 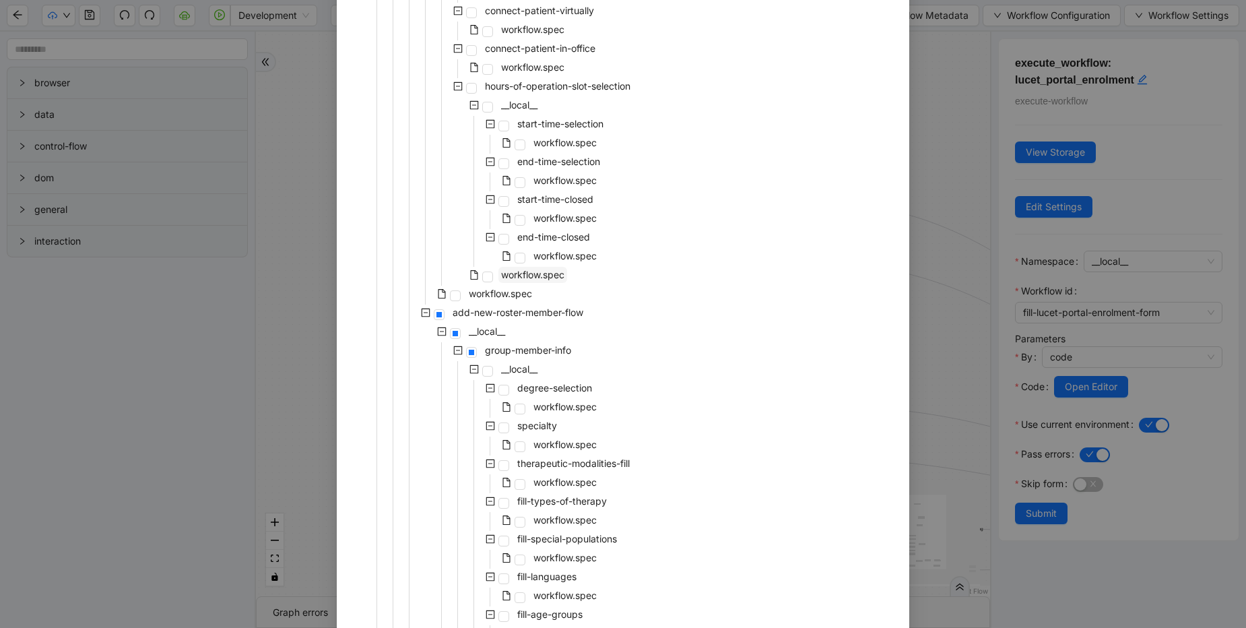 What do you see at coordinates (573, 463) in the screenshot?
I see `span: therapeutic-modalities-fill` at bounding box center [573, 463].